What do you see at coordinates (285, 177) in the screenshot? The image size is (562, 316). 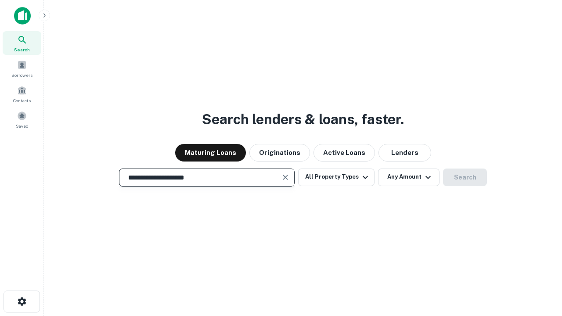 I see `button: Clear` at bounding box center [285, 177].